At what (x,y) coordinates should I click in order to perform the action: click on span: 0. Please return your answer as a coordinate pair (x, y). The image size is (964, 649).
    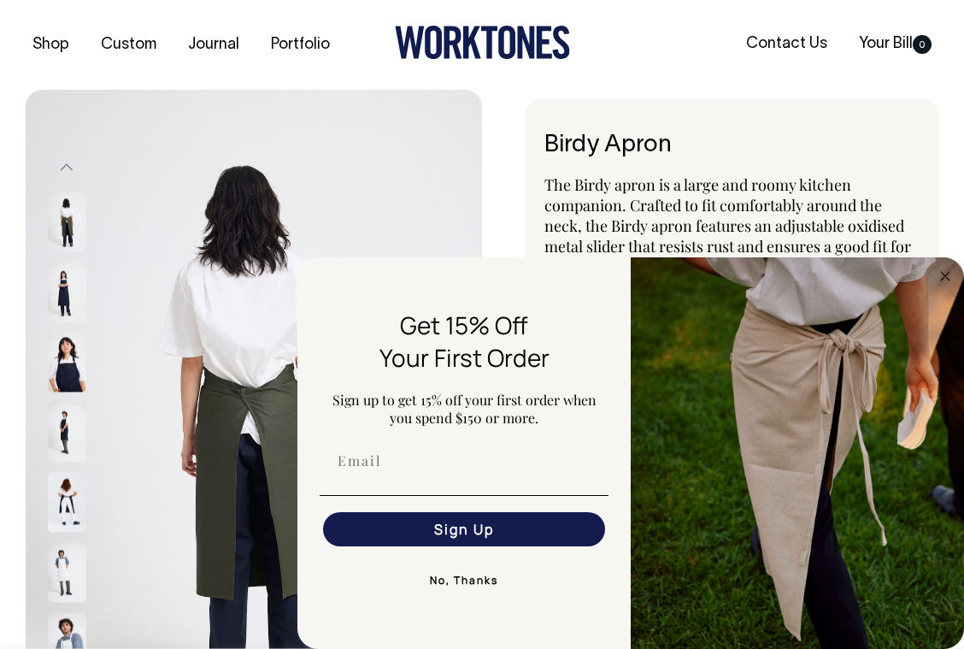
    Looking at the image, I should click on (922, 44).